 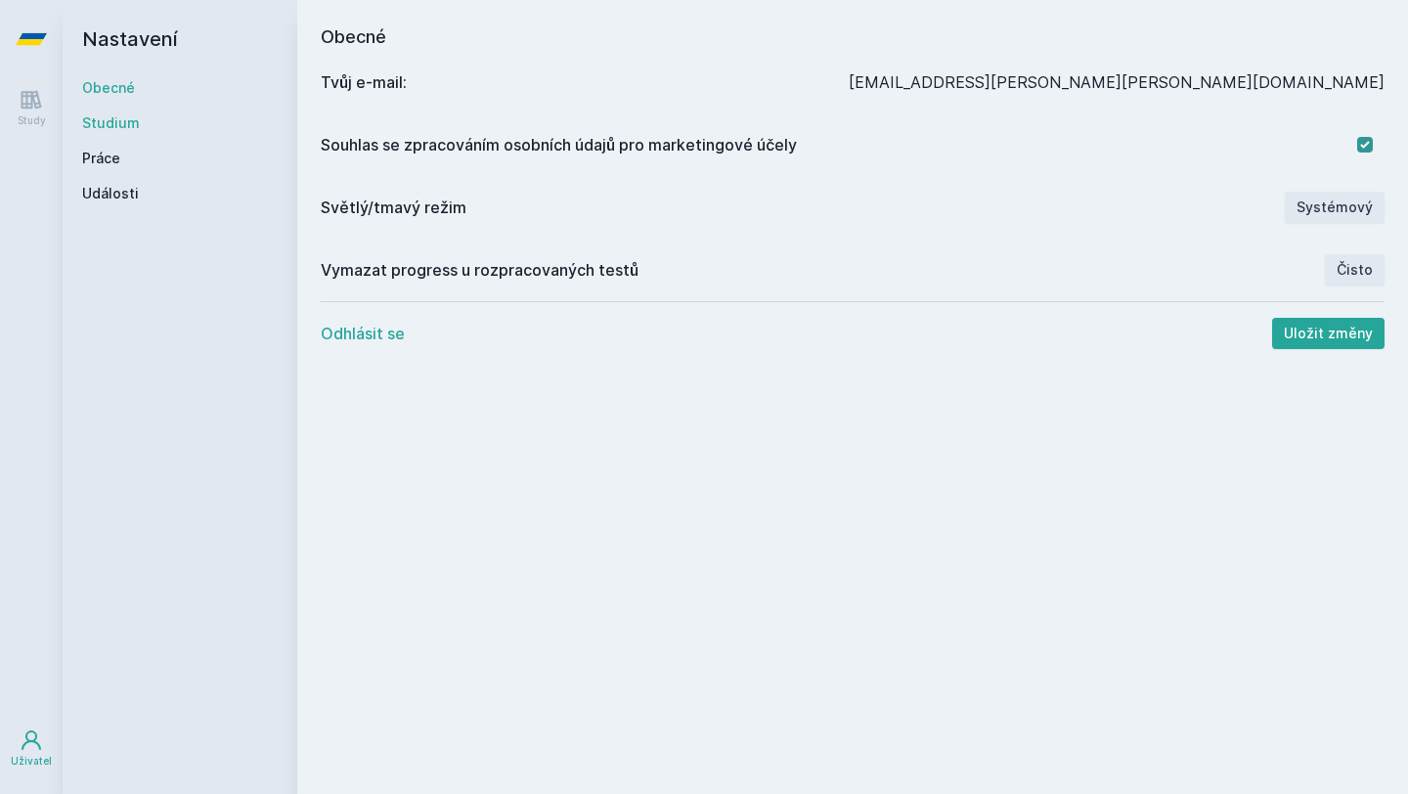 What do you see at coordinates (363, 333) in the screenshot?
I see `button: Odhlásit se` at bounding box center [363, 333].